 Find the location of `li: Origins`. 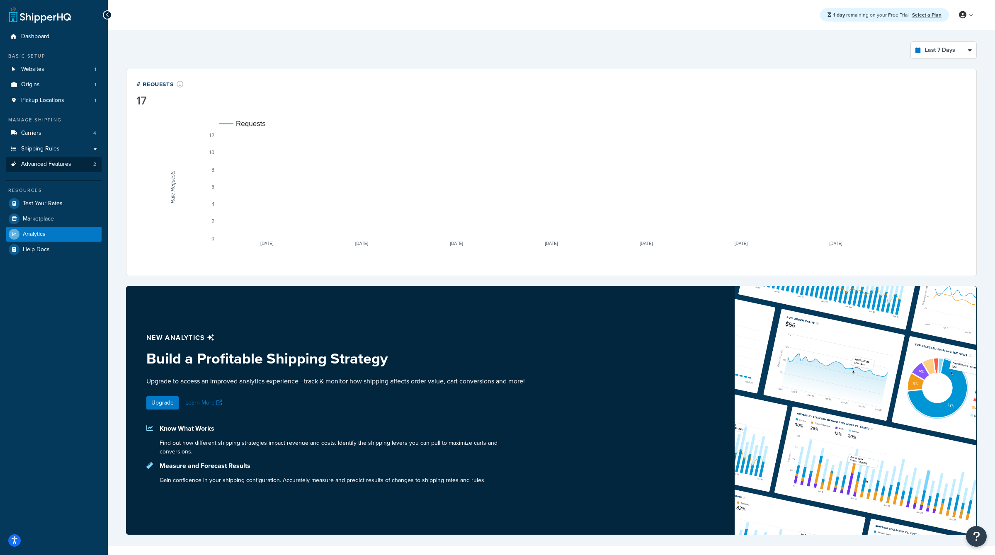

li: Origins is located at coordinates (54, 85).